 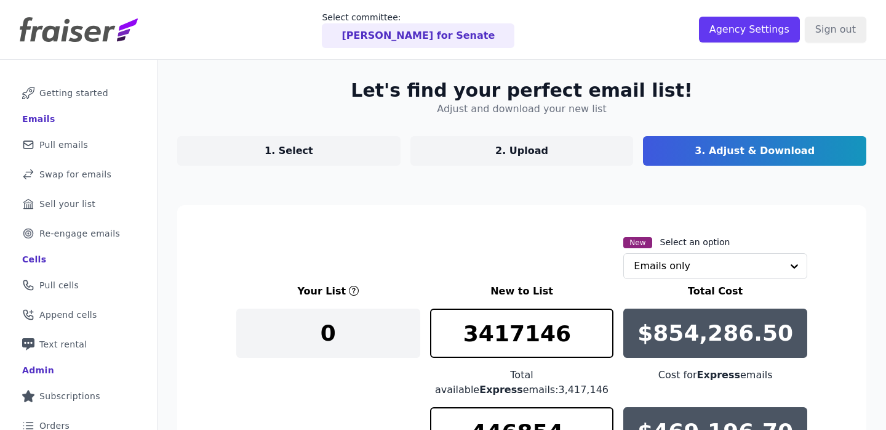 What do you see at coordinates (67, 204) in the screenshot?
I see `span: Sell your list` at bounding box center [67, 204].